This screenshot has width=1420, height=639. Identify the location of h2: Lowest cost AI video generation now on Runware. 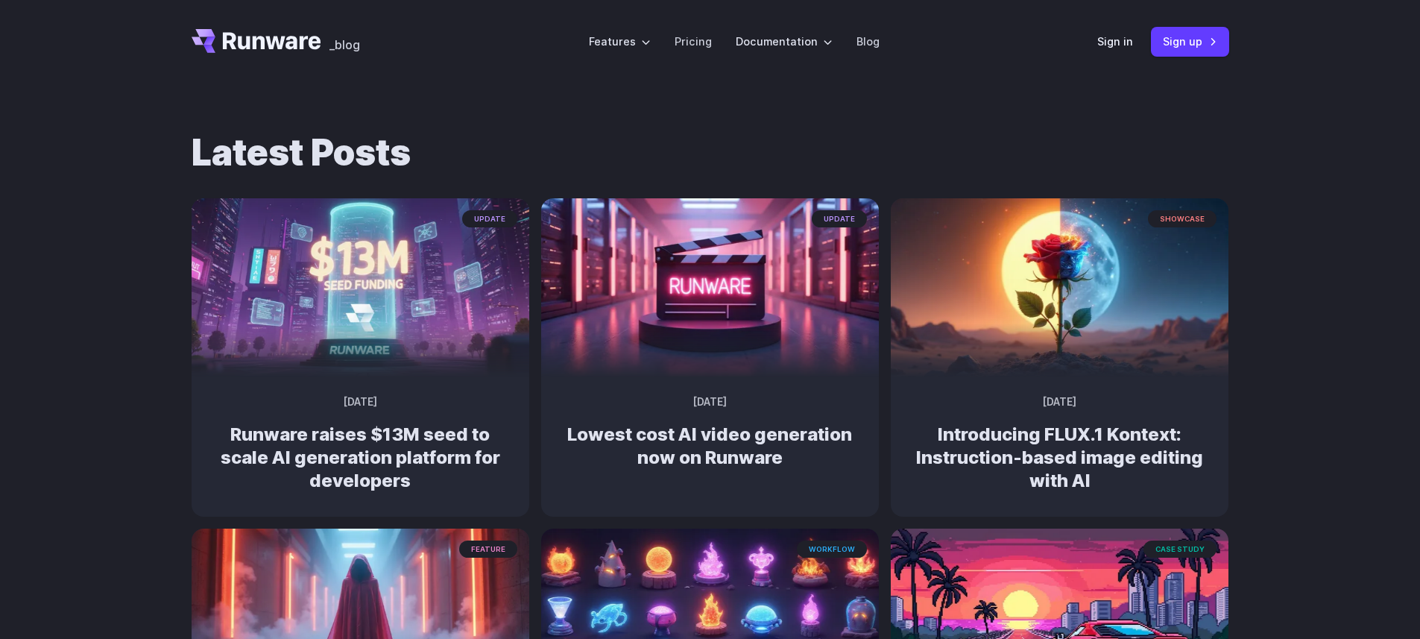
(709, 446).